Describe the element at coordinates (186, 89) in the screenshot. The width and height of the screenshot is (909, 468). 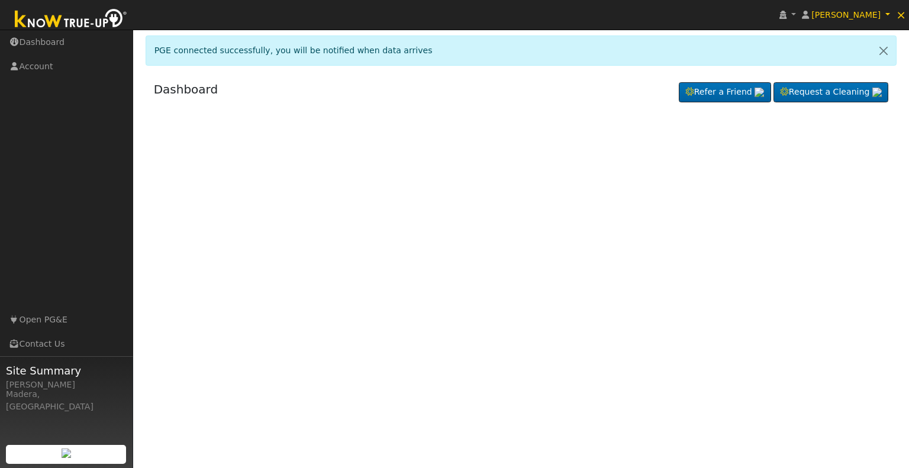
I see `a: Dashboard` at that location.